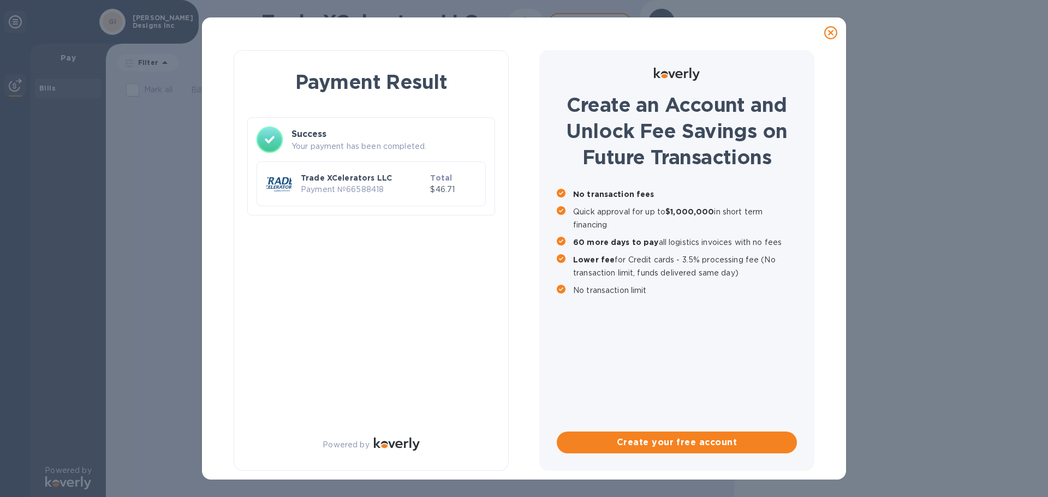  I want to click on b: 60 more days to pay, so click(616, 242).